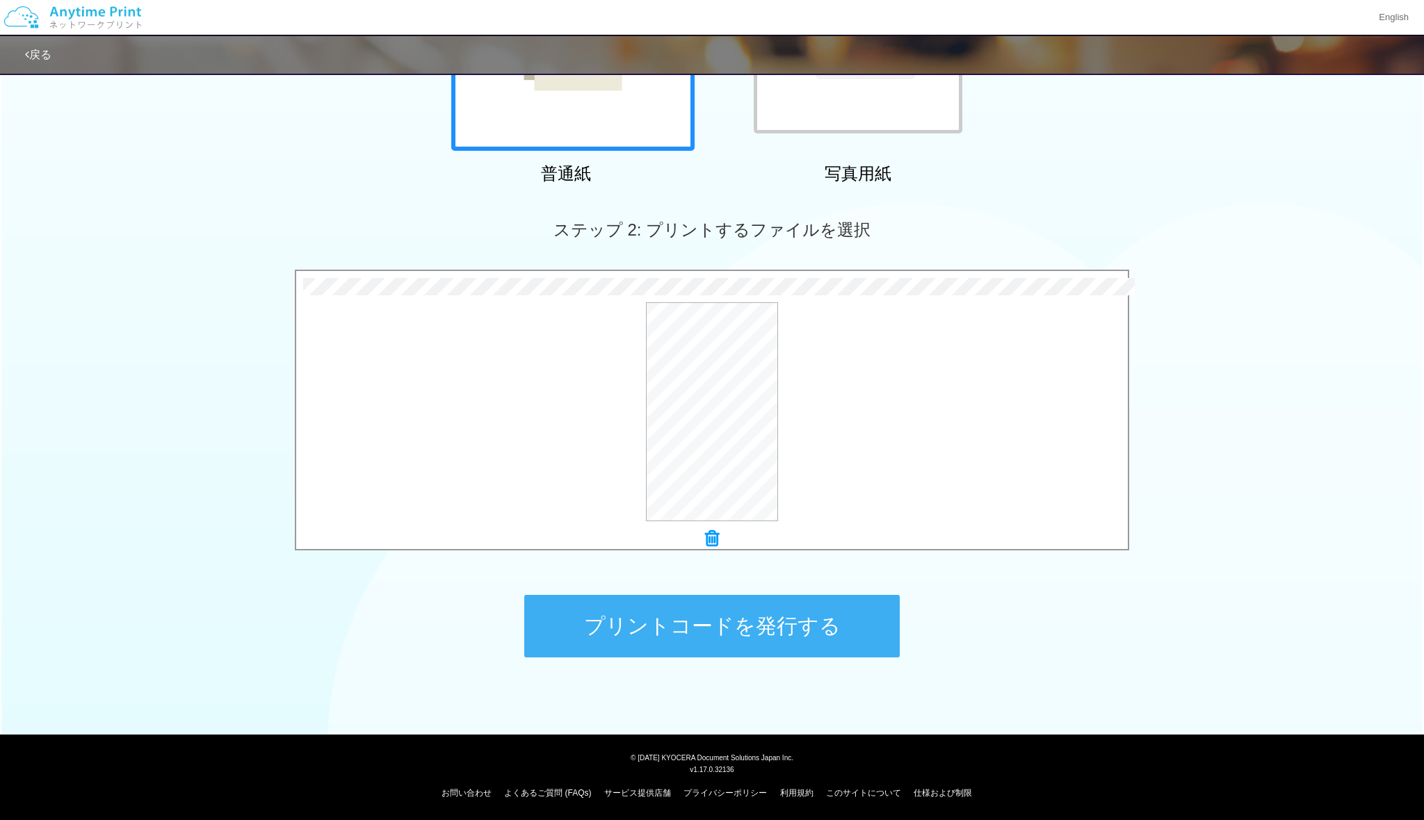 The width and height of the screenshot is (1424, 820). Describe the element at coordinates (38, 54) in the screenshot. I see `a: 戻る` at that location.